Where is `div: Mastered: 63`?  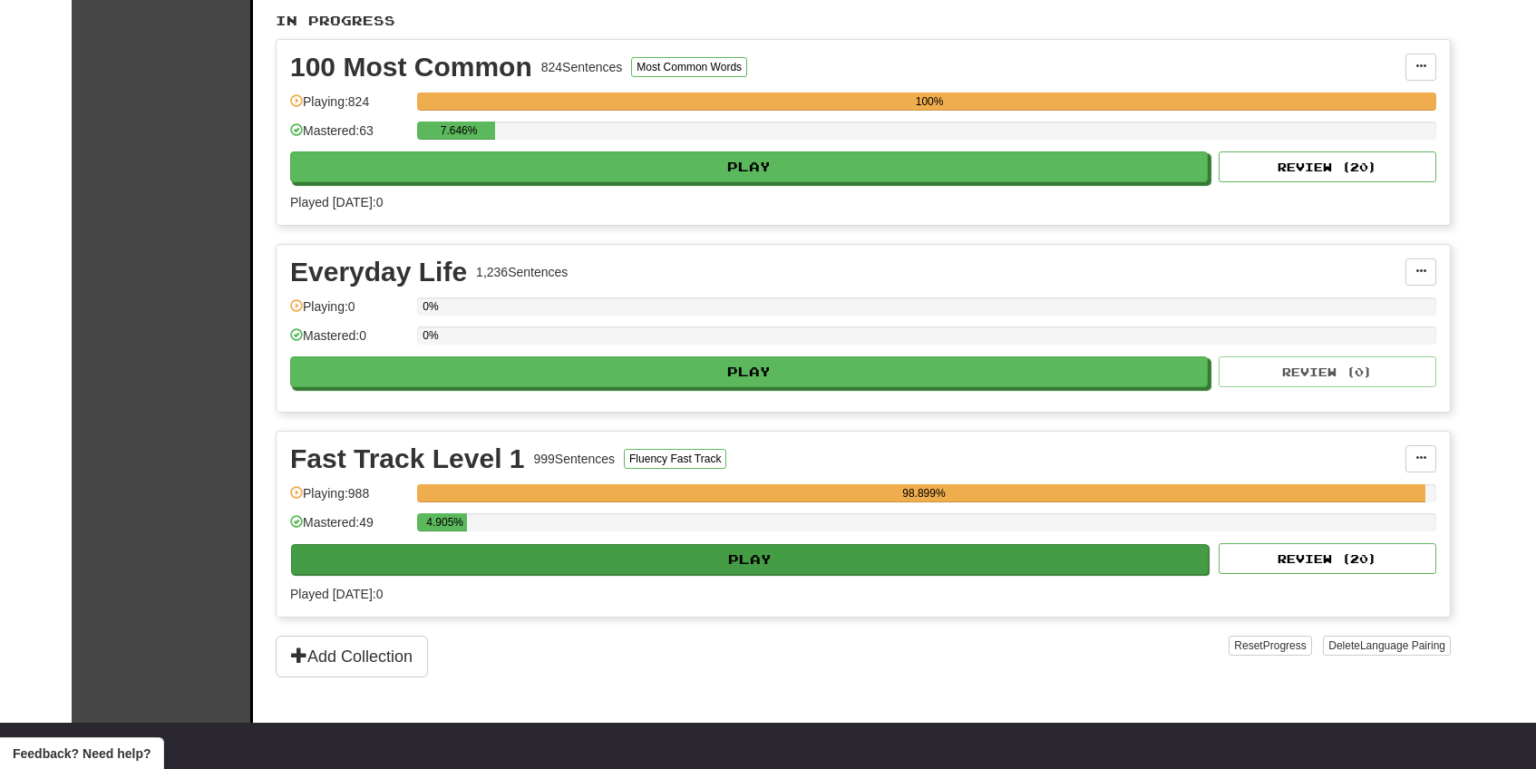 div: Mastered: 63 is located at coordinates (349, 136).